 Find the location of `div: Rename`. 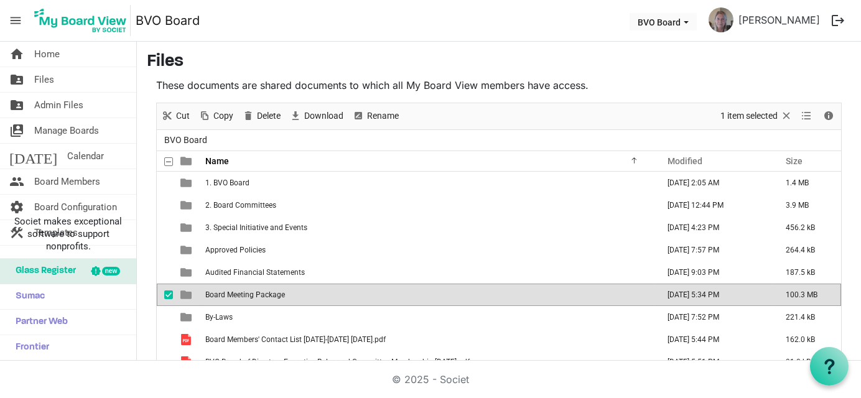

div: Rename is located at coordinates (375, 116).